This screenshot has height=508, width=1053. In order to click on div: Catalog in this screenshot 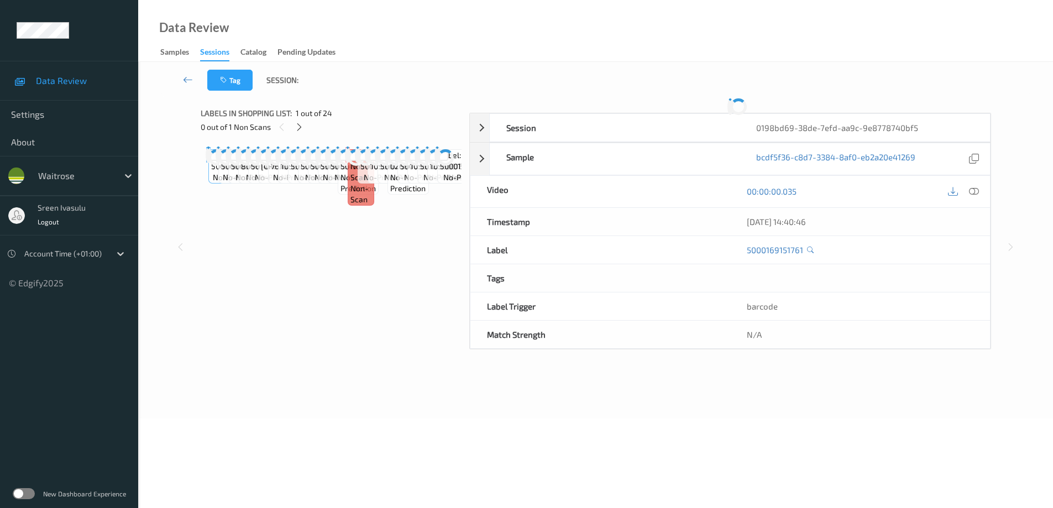, I will do `click(253, 53)`.